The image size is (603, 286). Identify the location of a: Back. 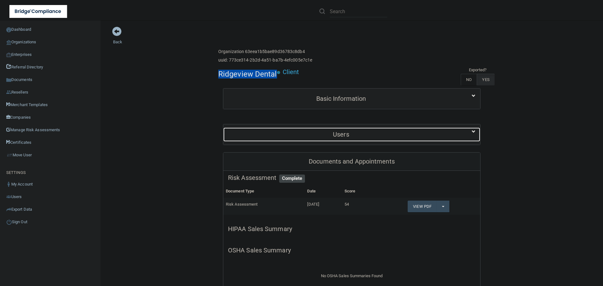
(117, 38).